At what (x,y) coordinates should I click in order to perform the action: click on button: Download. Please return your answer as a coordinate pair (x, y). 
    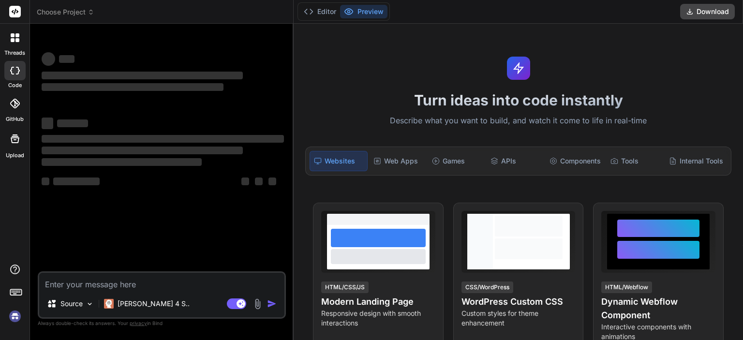
    Looking at the image, I should click on (707, 12).